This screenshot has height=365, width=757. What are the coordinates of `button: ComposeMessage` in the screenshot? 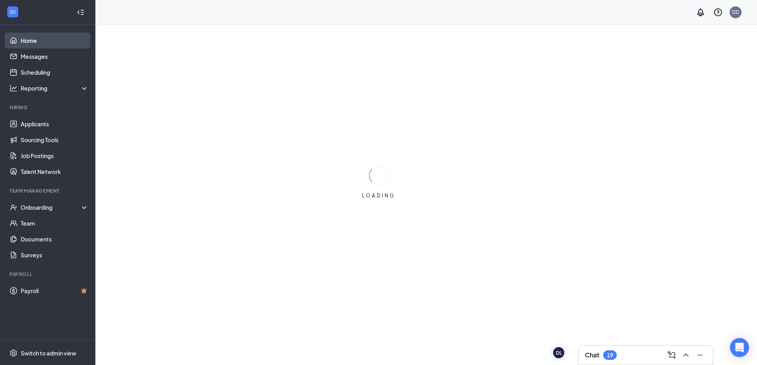 It's located at (671, 355).